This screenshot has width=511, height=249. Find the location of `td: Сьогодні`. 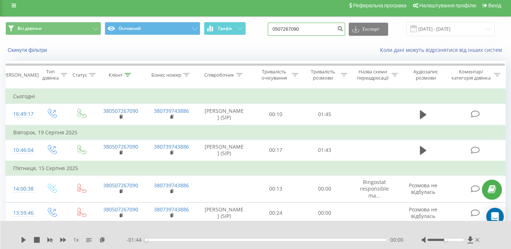

td: Сьогодні is located at coordinates (255, 96).